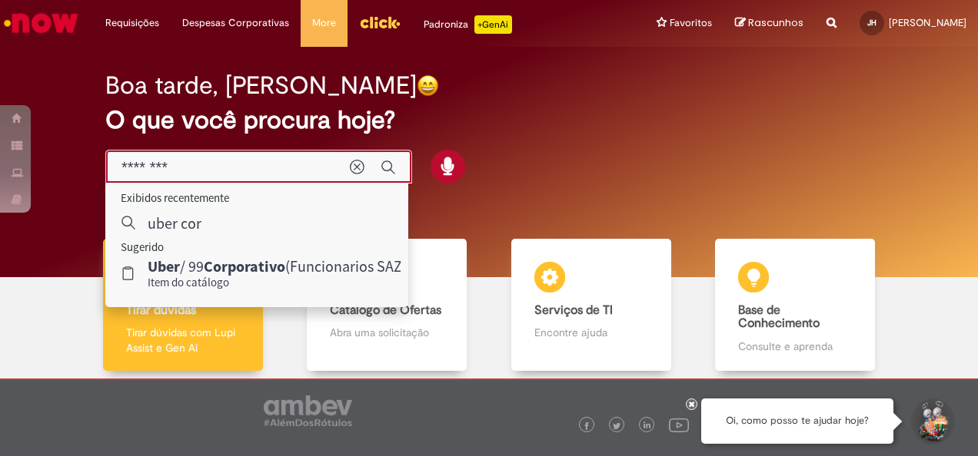 The width and height of the screenshot is (978, 456). Describe the element at coordinates (679, 425) in the screenshot. I see `img: logo_footer_youtube.png` at that location.